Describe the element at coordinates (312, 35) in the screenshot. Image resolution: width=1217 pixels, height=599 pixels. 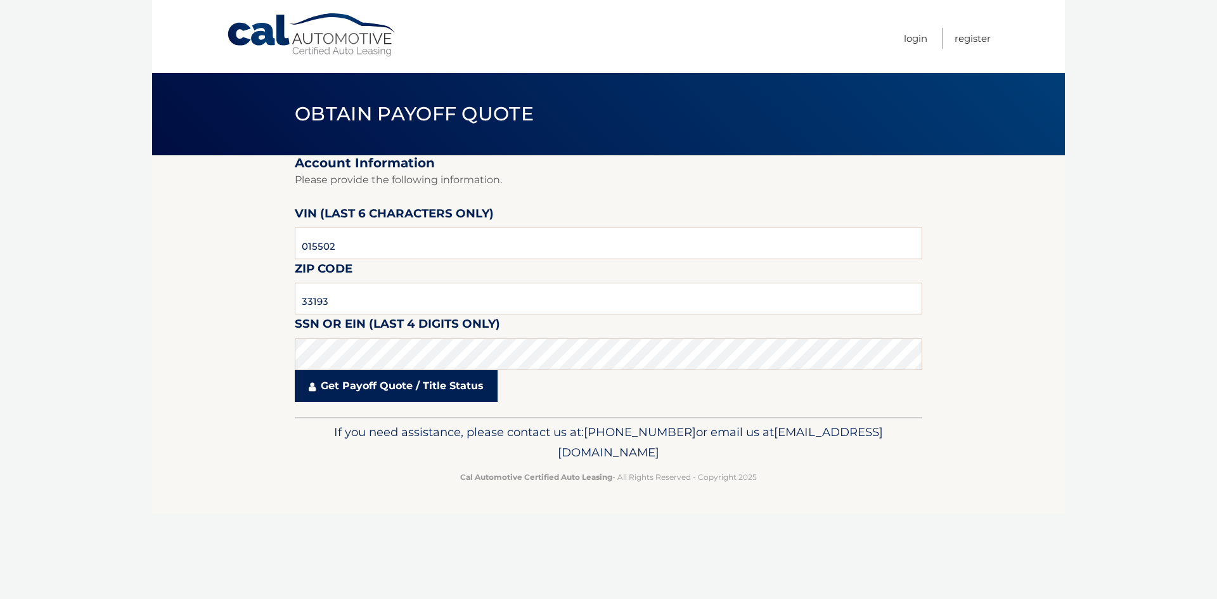
I see `a: Cal Automotive` at that location.